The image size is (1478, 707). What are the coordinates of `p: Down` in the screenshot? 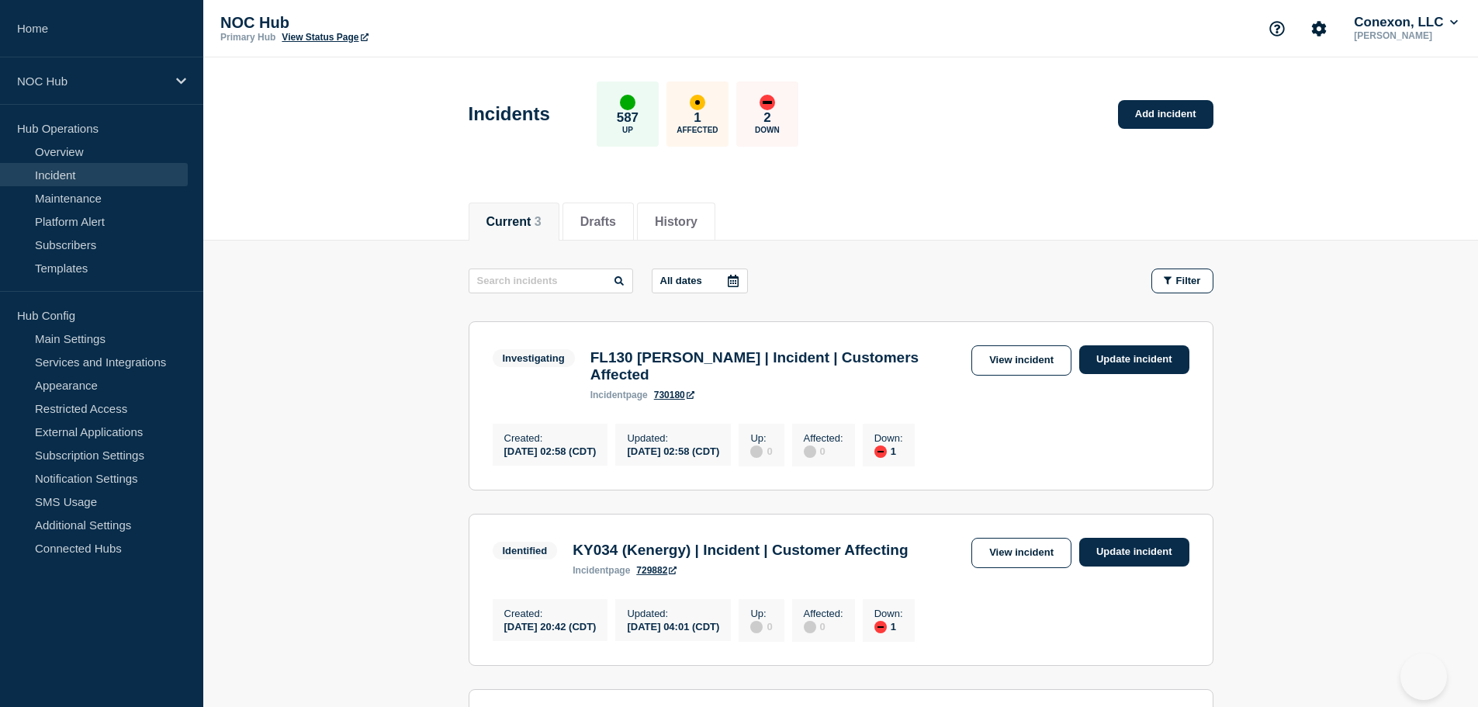 It's located at (768, 130).